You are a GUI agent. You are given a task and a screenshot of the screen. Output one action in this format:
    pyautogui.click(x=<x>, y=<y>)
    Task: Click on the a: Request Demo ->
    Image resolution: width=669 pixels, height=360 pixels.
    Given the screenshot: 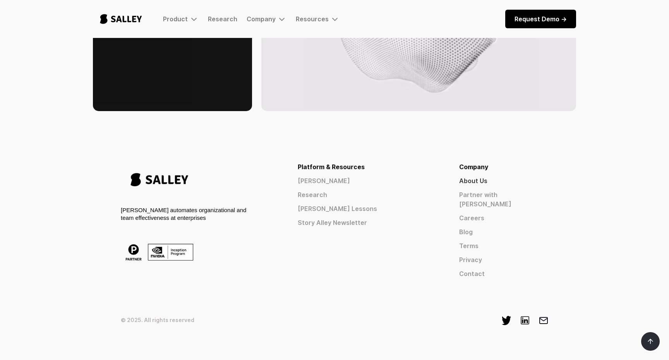 What is the action you would take?
    pyautogui.click(x=541, y=19)
    